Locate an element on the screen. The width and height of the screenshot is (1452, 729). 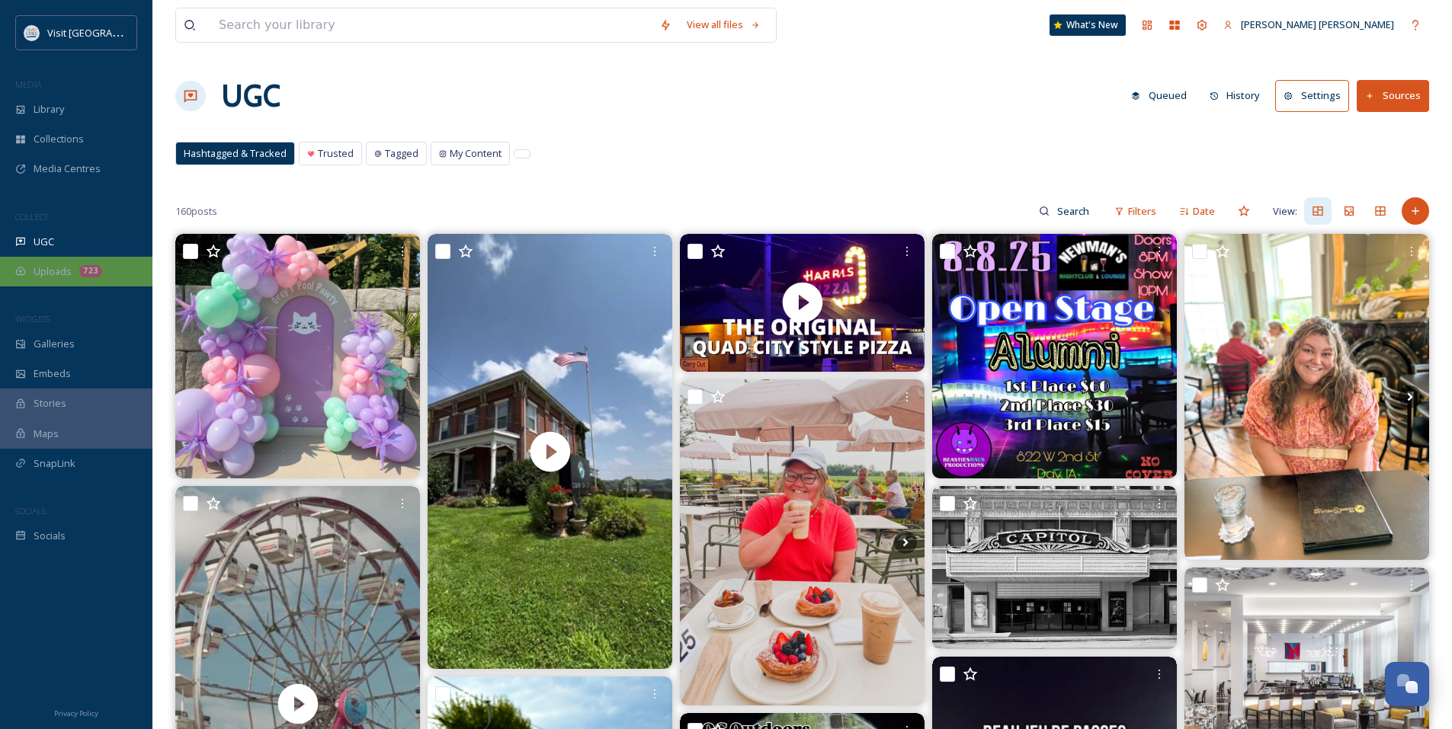
span: 160 posts is located at coordinates (196, 211).